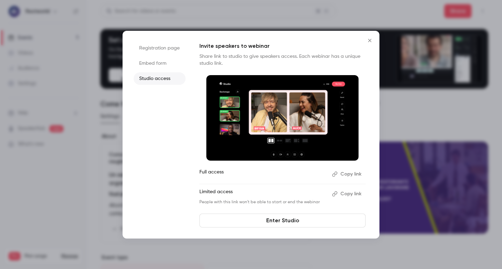 Image resolution: width=502 pixels, height=269 pixels. What do you see at coordinates (263, 202) in the screenshot?
I see `p: People with this link won't be able to start or end the webinar` at bounding box center [263, 202].